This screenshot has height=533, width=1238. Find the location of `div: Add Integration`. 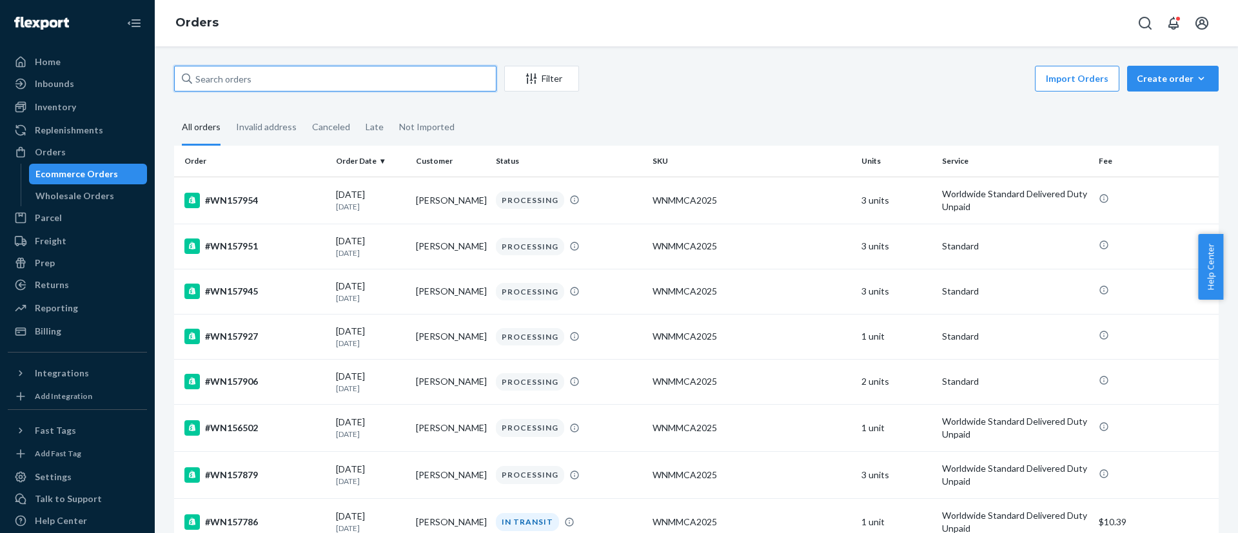

div: Add Integration is located at coordinates (63, 396).